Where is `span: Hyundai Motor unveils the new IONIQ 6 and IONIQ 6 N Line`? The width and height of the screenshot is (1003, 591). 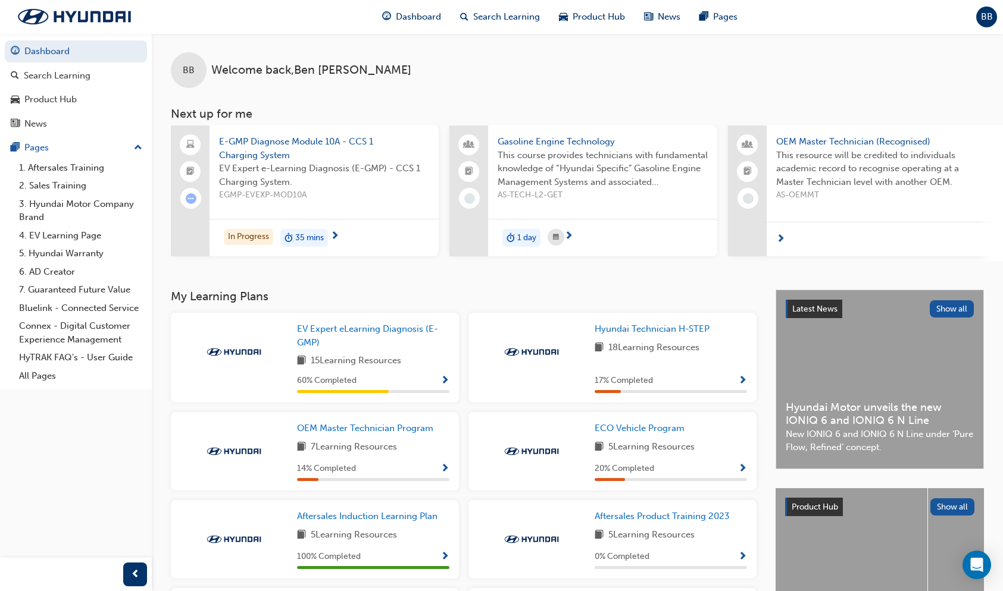 span: Hyundai Motor unveils the new IONIQ 6 and IONIQ 6 N Line is located at coordinates (879, 414).